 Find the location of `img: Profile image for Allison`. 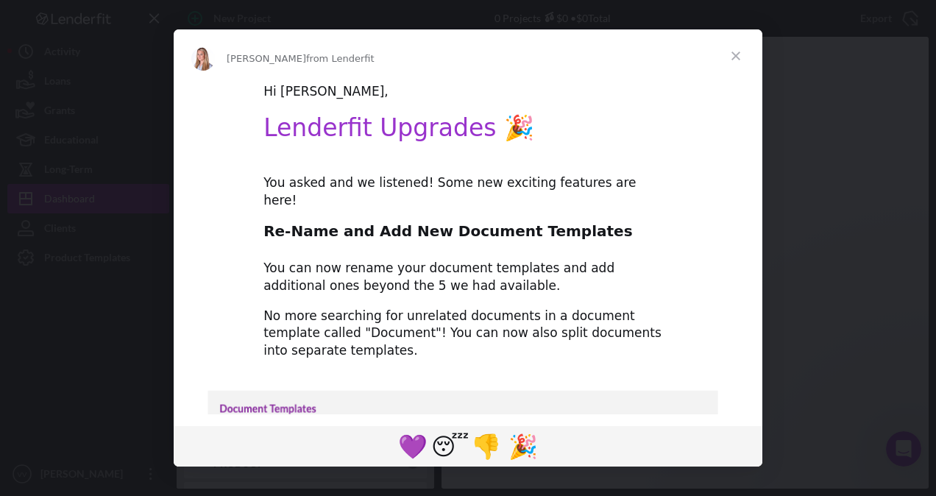

img: Profile image for Allison is located at coordinates (203, 59).